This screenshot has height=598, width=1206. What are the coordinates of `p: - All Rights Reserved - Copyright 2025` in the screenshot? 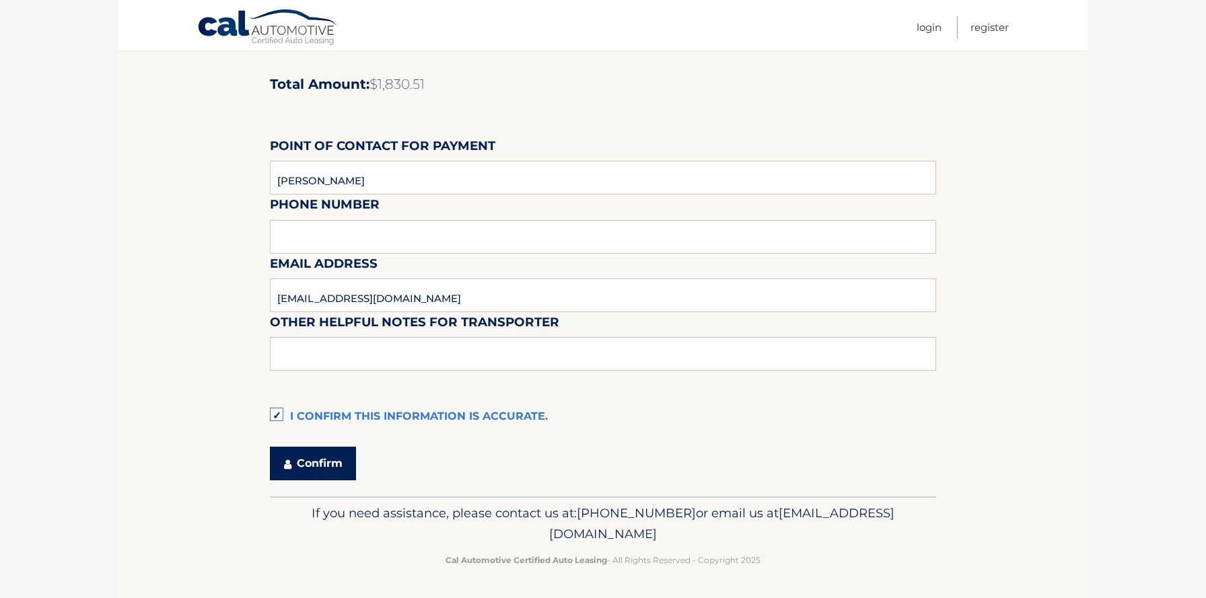 It's located at (603, 560).